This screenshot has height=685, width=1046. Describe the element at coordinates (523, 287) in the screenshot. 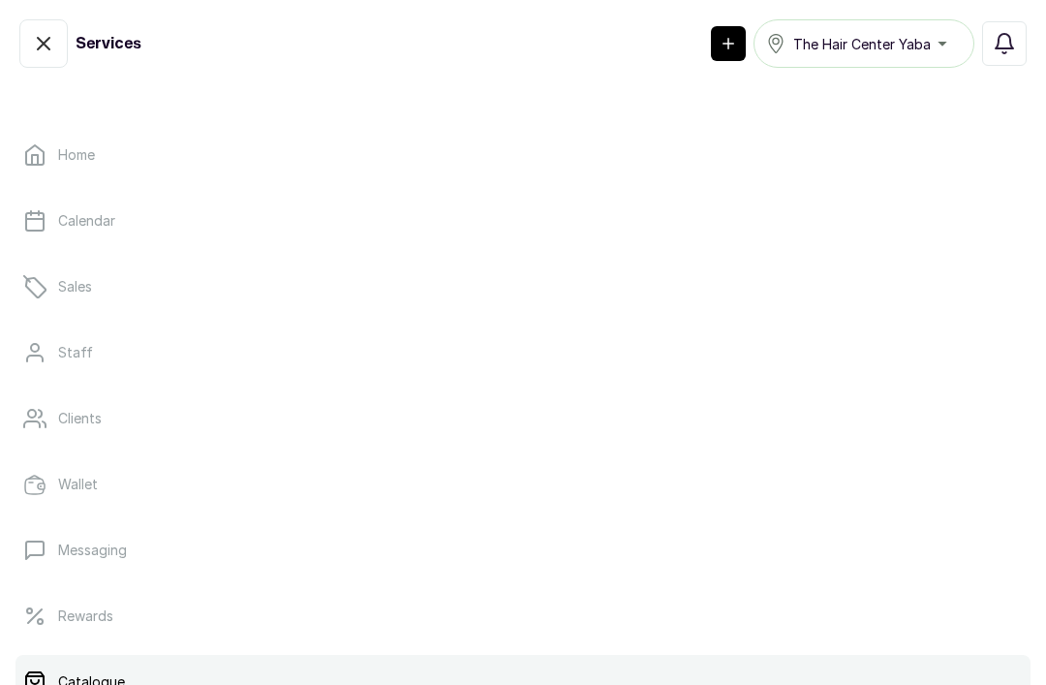

I see `a: Sales` at that location.